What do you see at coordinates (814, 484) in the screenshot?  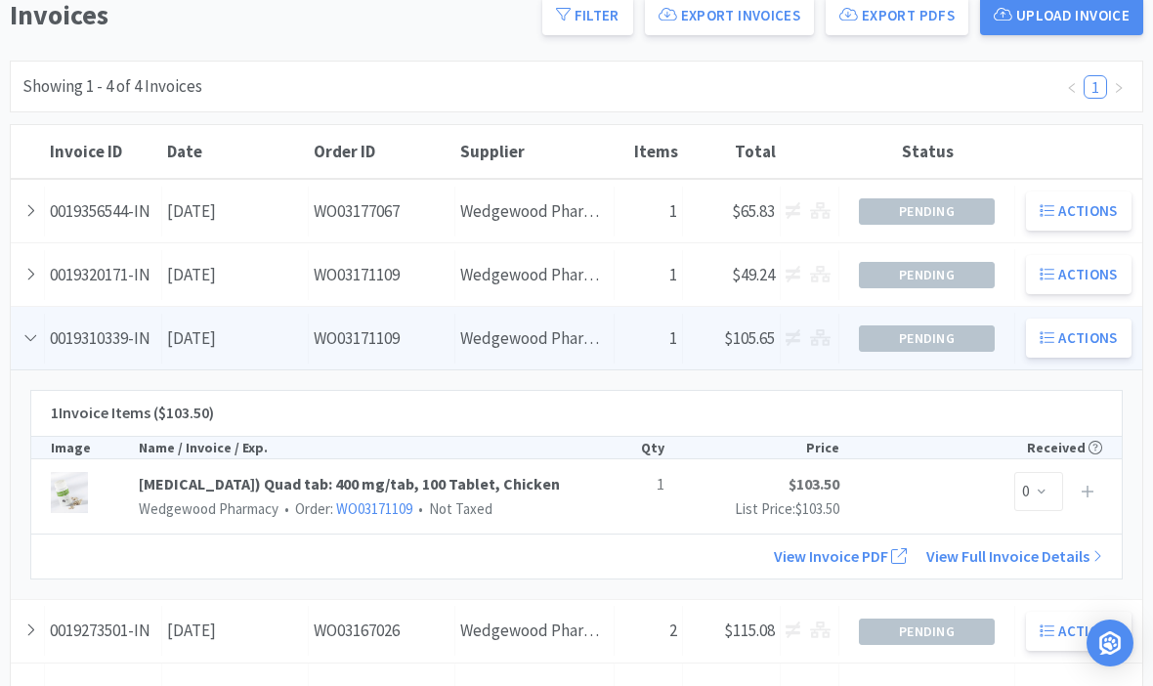 I see `strong: $103.50` at bounding box center [814, 484].